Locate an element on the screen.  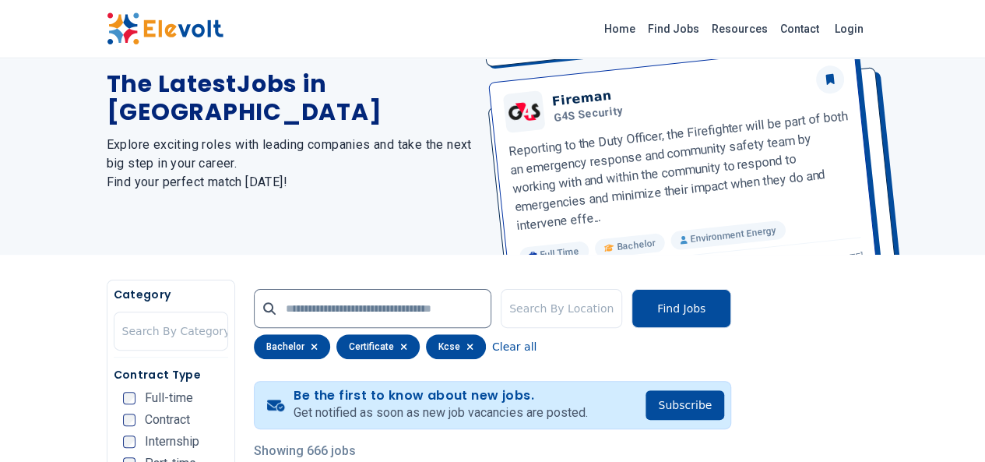
h2: Explore exciting roles with leading companies and take the next big step in your career. Find you... is located at coordinates (290, 164).